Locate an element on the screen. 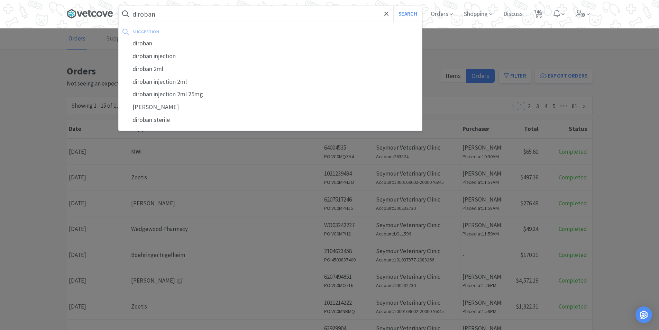  div: Open Intercom Messenger is located at coordinates (644, 315).